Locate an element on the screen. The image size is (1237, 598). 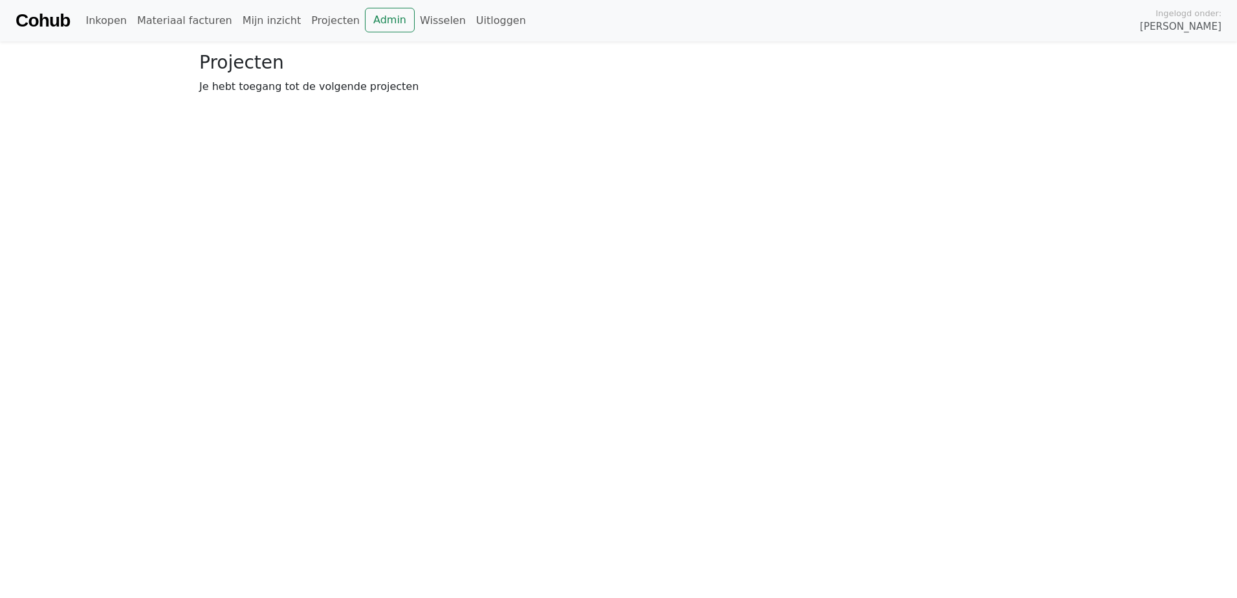
a: Admin is located at coordinates (390, 20).